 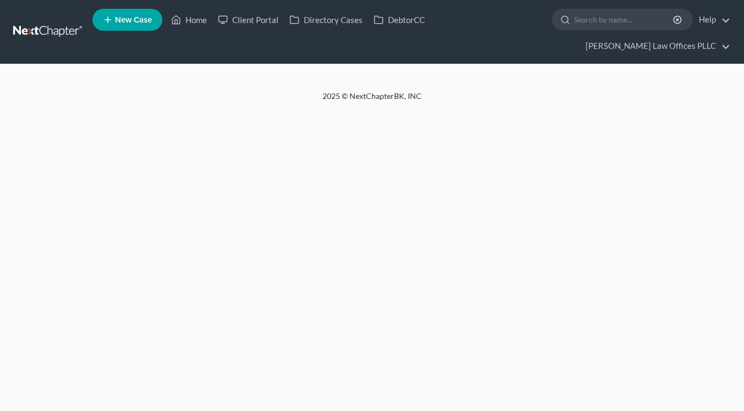 I want to click on a: DebtorCC, so click(x=399, y=20).